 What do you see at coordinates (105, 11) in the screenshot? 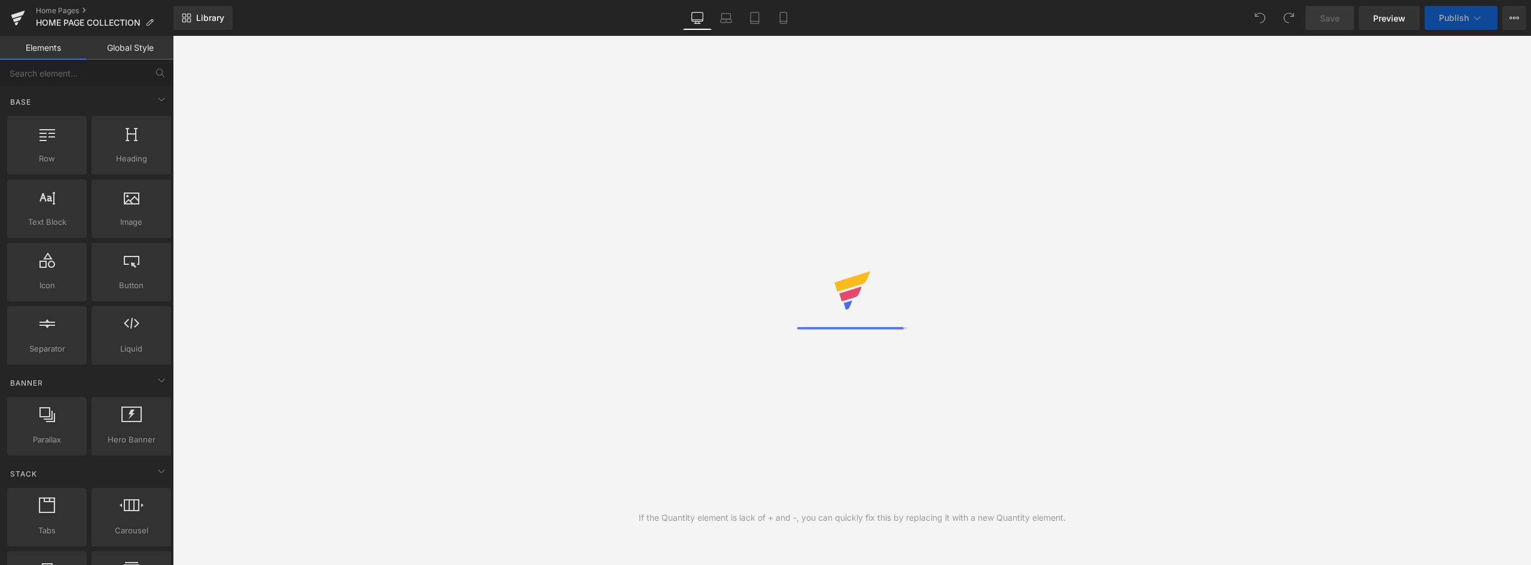
I see `a: Home Pages` at bounding box center [105, 11].